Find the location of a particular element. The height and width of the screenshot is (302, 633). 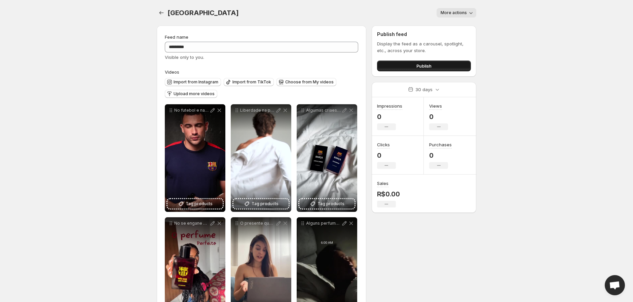

p: O presente que acerta em cheio personalidade histria e emoo no mesmo frasco Agora o FC Barcelona ... is located at coordinates (258, 223).